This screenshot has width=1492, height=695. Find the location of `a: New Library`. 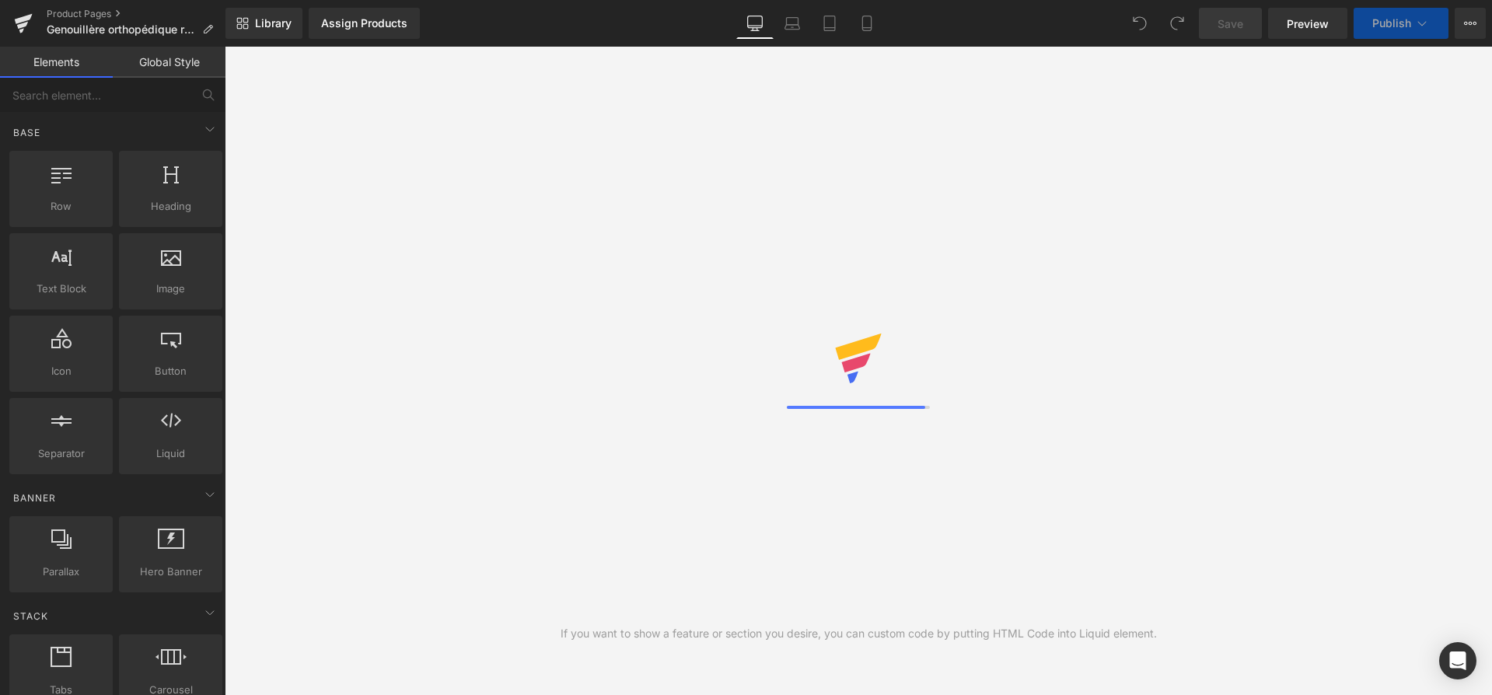

a: New Library is located at coordinates (264, 23).